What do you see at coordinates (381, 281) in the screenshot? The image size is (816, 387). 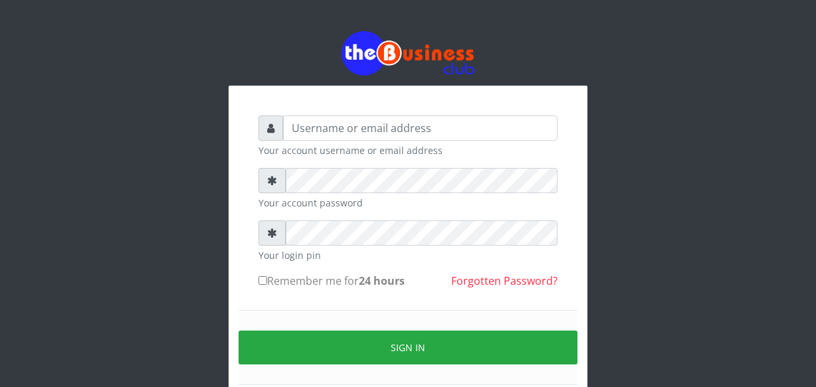 I see `b: 24 hours` at bounding box center [381, 281].